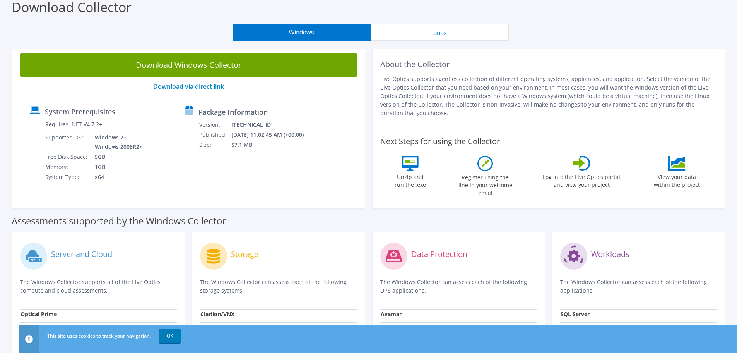  Describe the element at coordinates (74, 124) in the screenshot. I see `label: Requires .NET V4.7.2+` at that location.